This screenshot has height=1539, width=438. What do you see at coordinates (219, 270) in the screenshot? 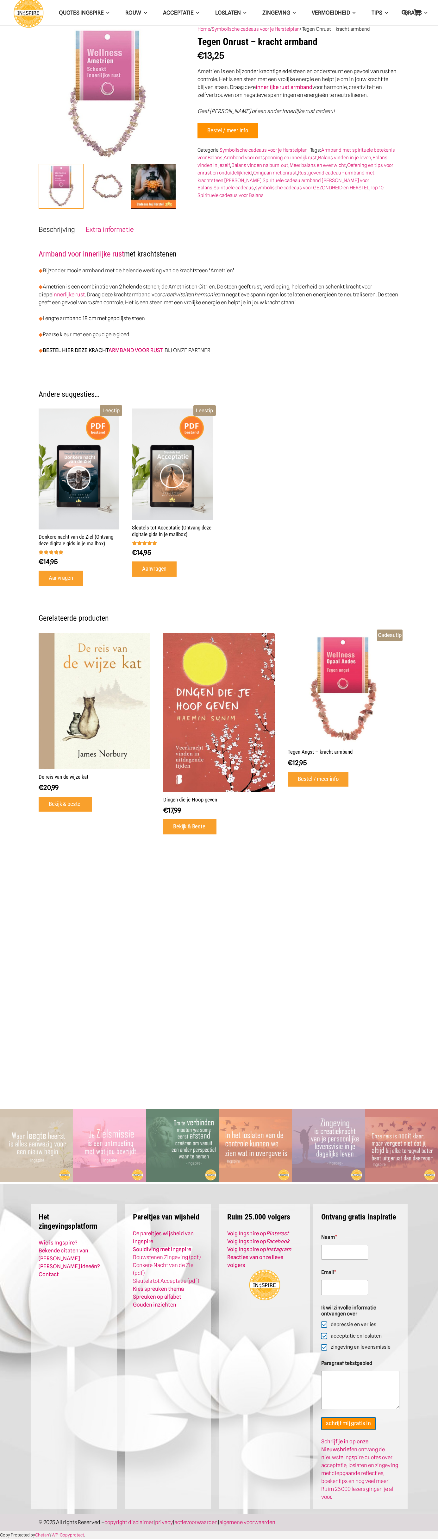
I see `p: Bijzonder mooie armband met de helende werking van de krachtsteen ‘Ametrien’` at bounding box center [219, 270].